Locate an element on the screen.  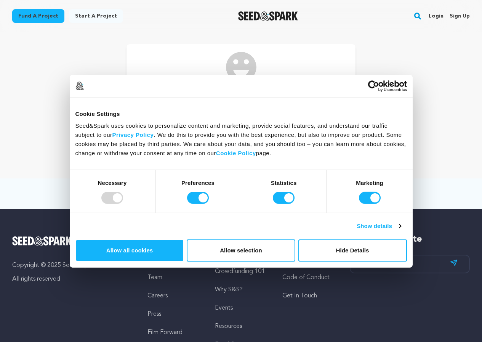
strong: Necessary is located at coordinates (112, 182).